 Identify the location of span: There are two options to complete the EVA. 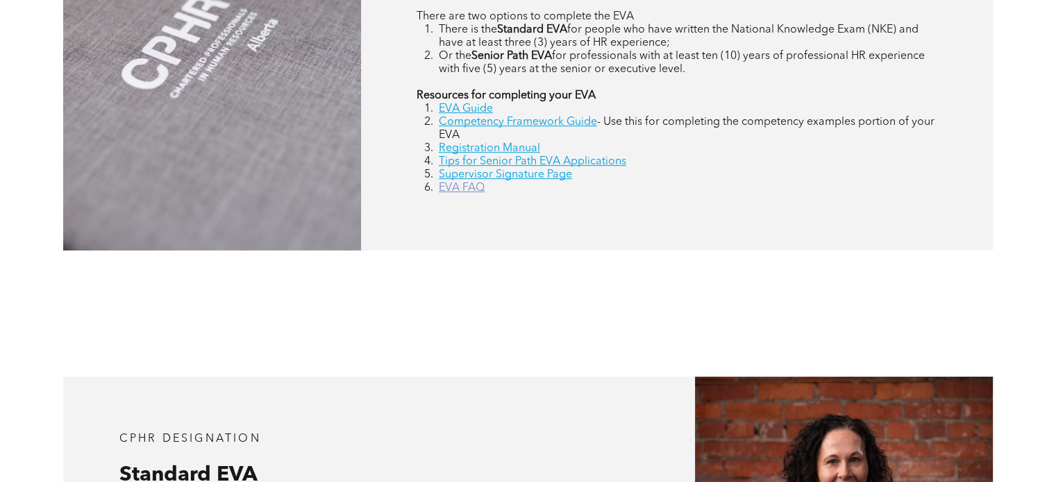
(525, 17).